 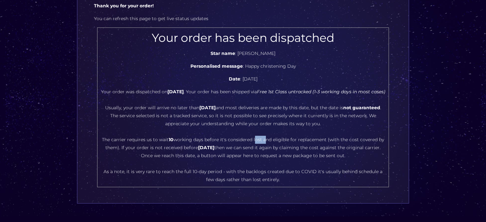 I want to click on b: Personalised message, so click(x=216, y=66).